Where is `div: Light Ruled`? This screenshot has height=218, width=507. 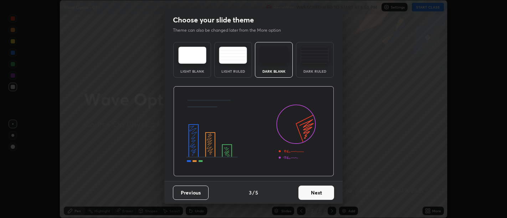 div: Light Ruled is located at coordinates (233, 71).